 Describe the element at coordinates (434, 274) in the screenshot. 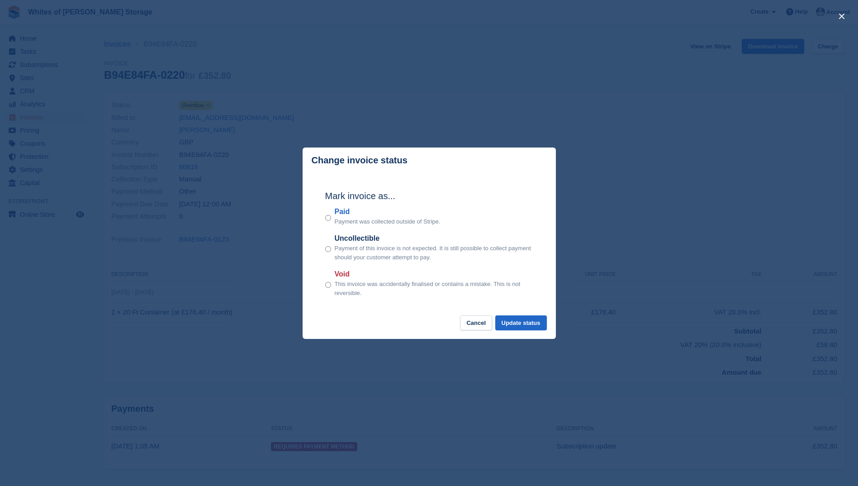

I see `label: Void` at that location.